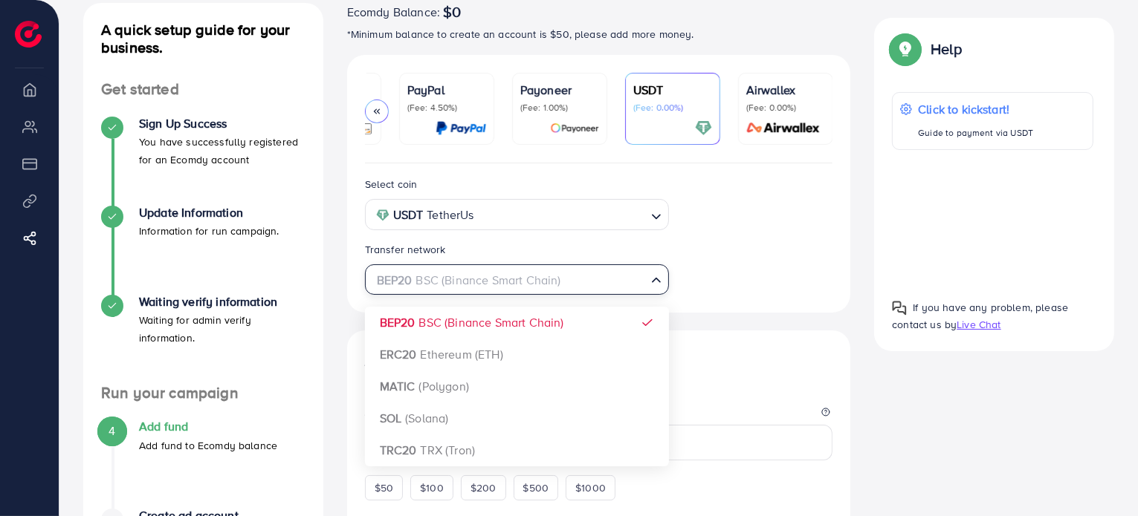  What do you see at coordinates (461, 354) in the screenshot?
I see `span: Ethereum (ETH)` at bounding box center [461, 354].